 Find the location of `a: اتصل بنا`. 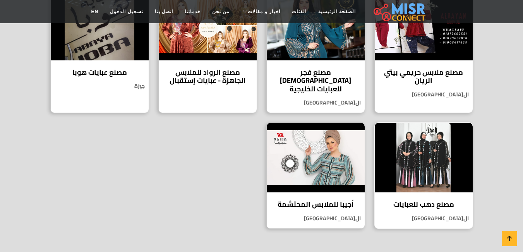

a: اتصل بنا is located at coordinates (164, 12).